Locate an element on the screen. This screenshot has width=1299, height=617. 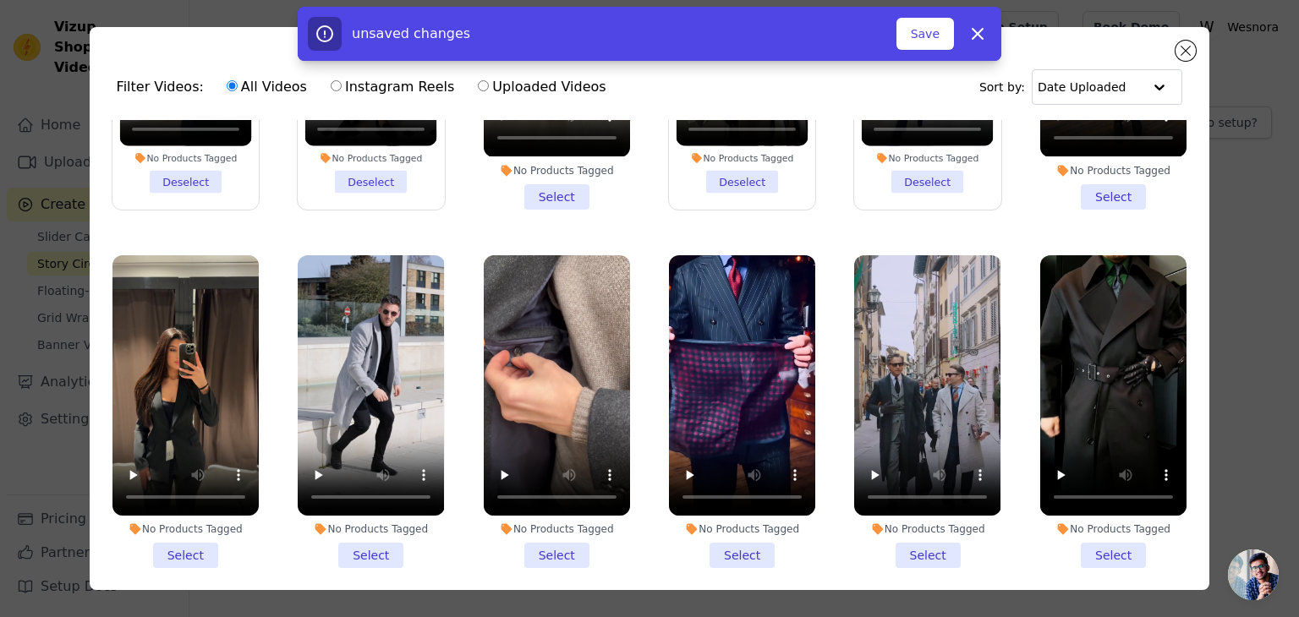
label: All Videos is located at coordinates (266, 87).